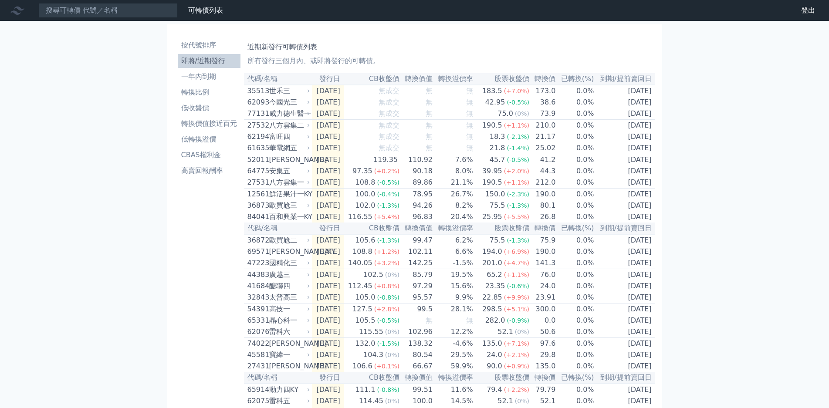 The height and width of the screenshot is (408, 829). I want to click on li: 轉換價值接近百元, so click(209, 124).